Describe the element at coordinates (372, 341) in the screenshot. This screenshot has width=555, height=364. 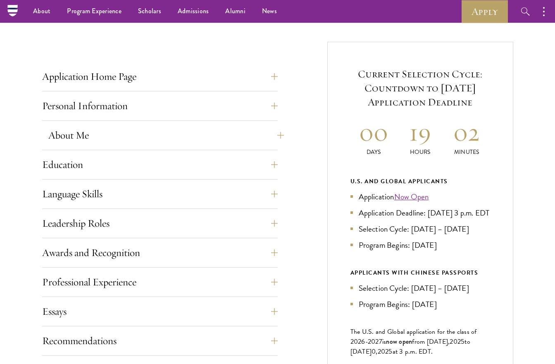
I see `span: -202` at that location.